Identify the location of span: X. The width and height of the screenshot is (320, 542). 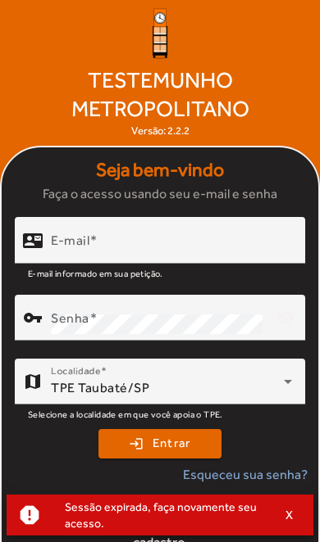
(289, 515).